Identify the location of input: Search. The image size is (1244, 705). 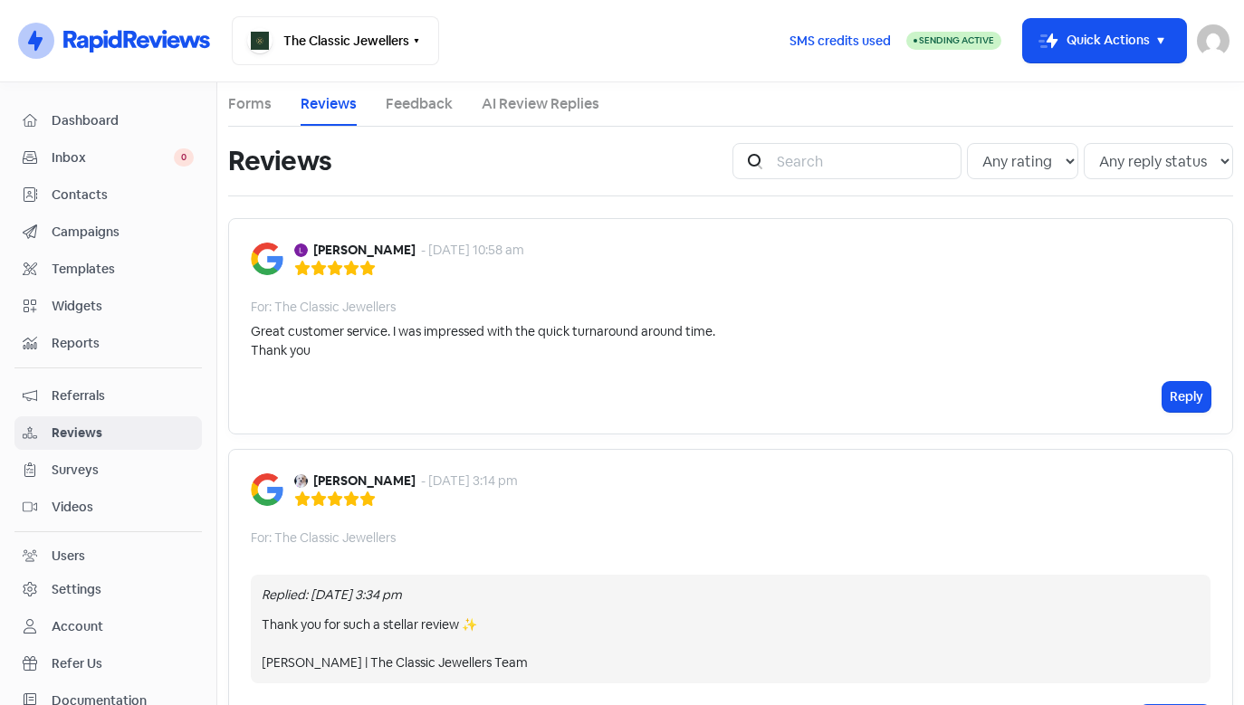
(863, 161).